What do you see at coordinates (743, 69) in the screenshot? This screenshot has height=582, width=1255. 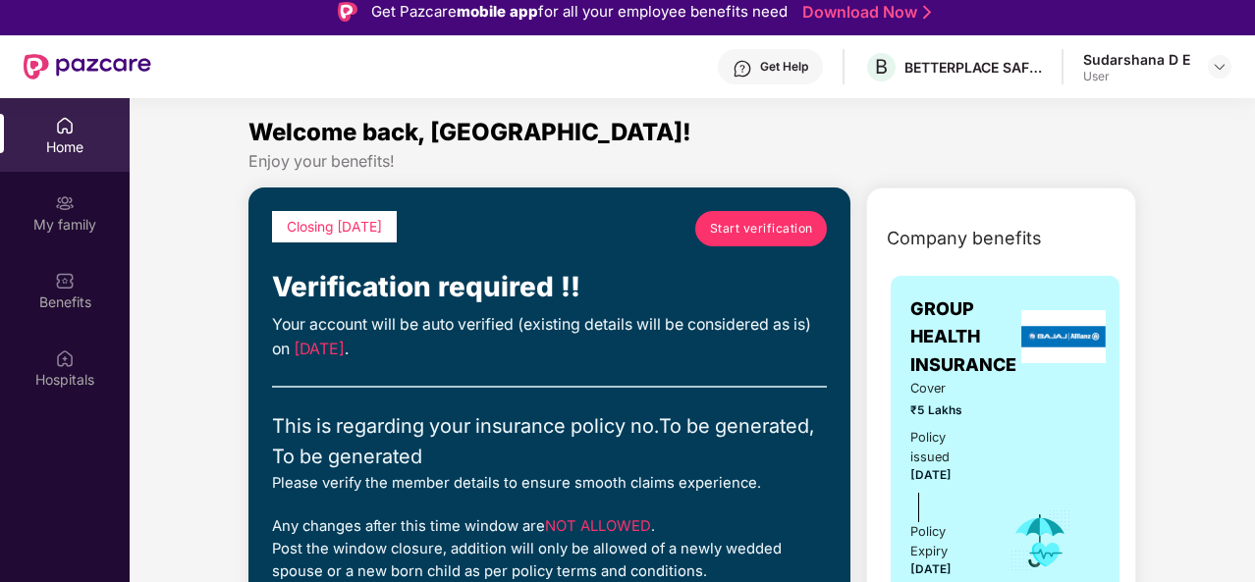 I see `img: svg+xml;base64,PHN2ZyBpZD0iSGVscC0zMngzMiIgeG1sbnM9Imh0dHA6Ly93d3cudzMub3JnLzIwMDAvc3ZnIiB3aWR0aD...` at bounding box center [743, 69].